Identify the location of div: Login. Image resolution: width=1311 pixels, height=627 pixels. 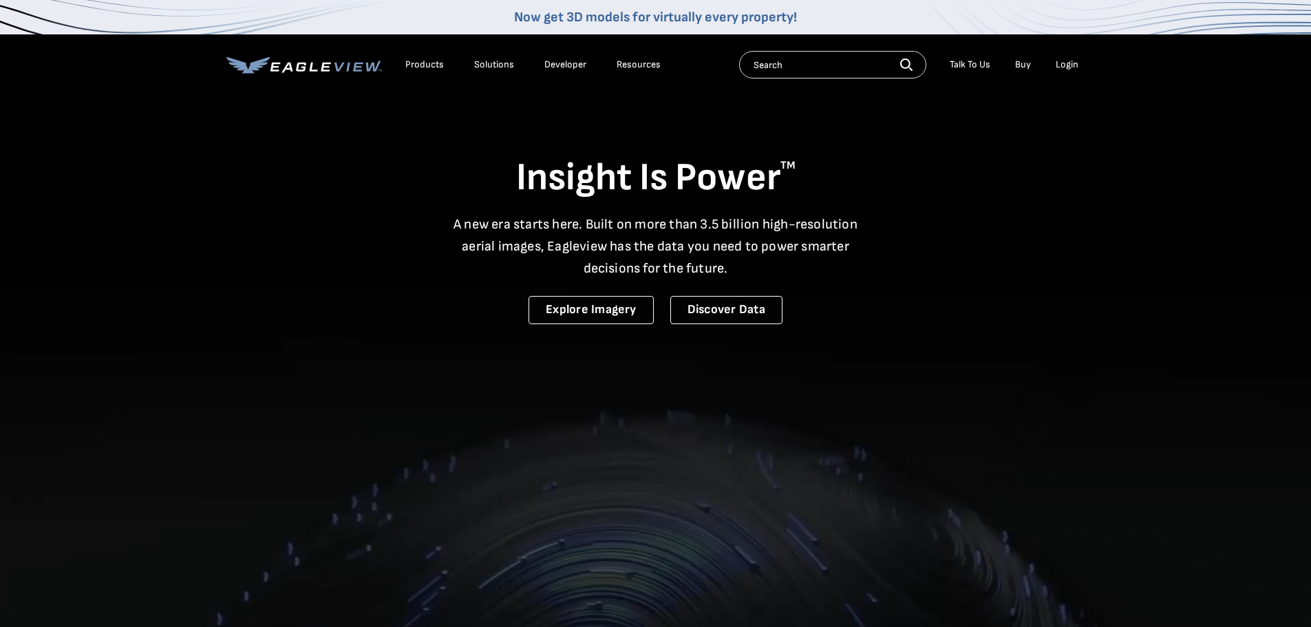
(1067, 65).